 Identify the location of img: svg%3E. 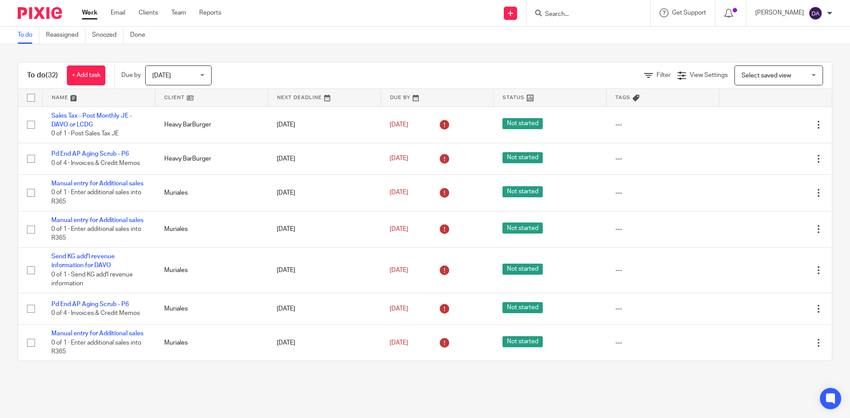
(815, 13).